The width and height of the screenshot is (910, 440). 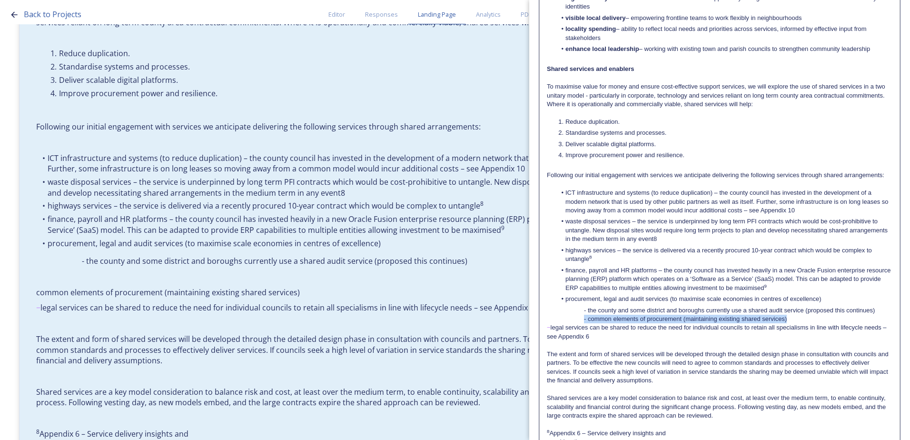 What do you see at coordinates (590, 69) in the screenshot?
I see `strong: Shared services and enablers` at bounding box center [590, 69].